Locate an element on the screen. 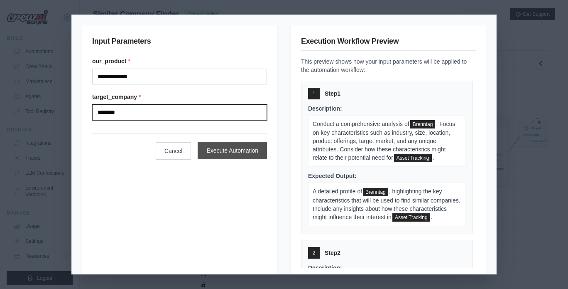 The image size is (568, 289). span: Step 2 is located at coordinates (333, 253).